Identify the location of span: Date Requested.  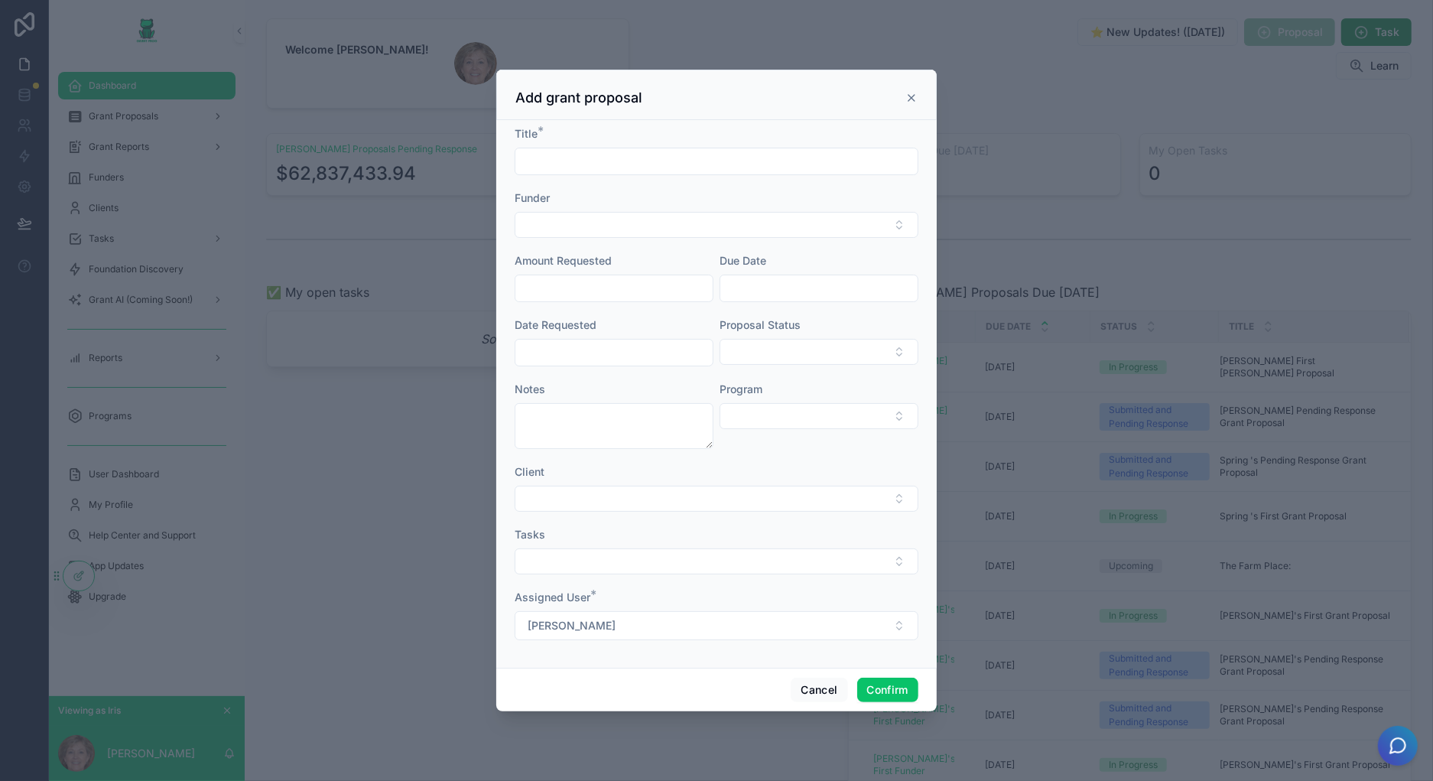
(555, 324).